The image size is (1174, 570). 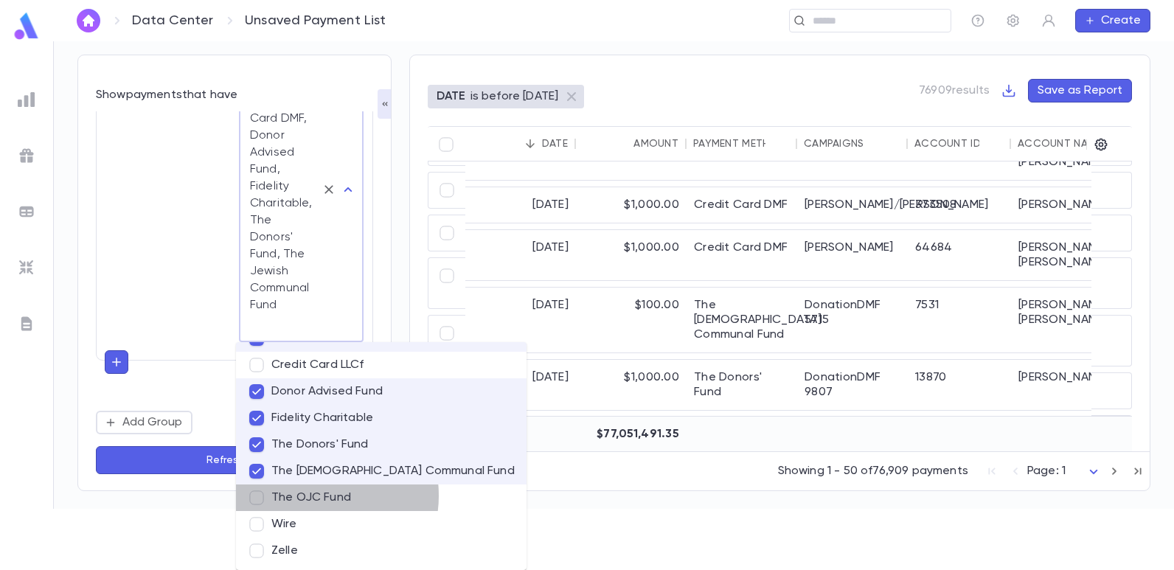 What do you see at coordinates (853, 385) in the screenshot?
I see `div: DonationDMF 9807` at bounding box center [853, 385].